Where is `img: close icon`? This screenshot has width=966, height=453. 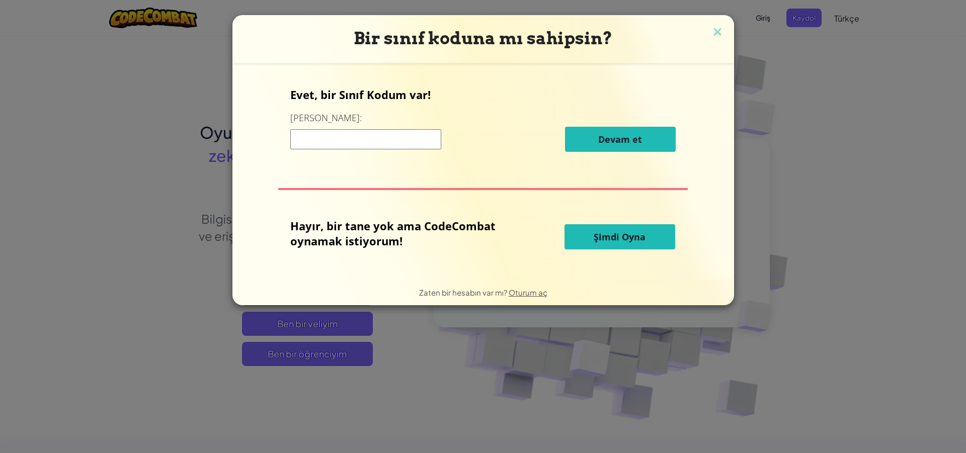
img: close icon is located at coordinates (717, 33).